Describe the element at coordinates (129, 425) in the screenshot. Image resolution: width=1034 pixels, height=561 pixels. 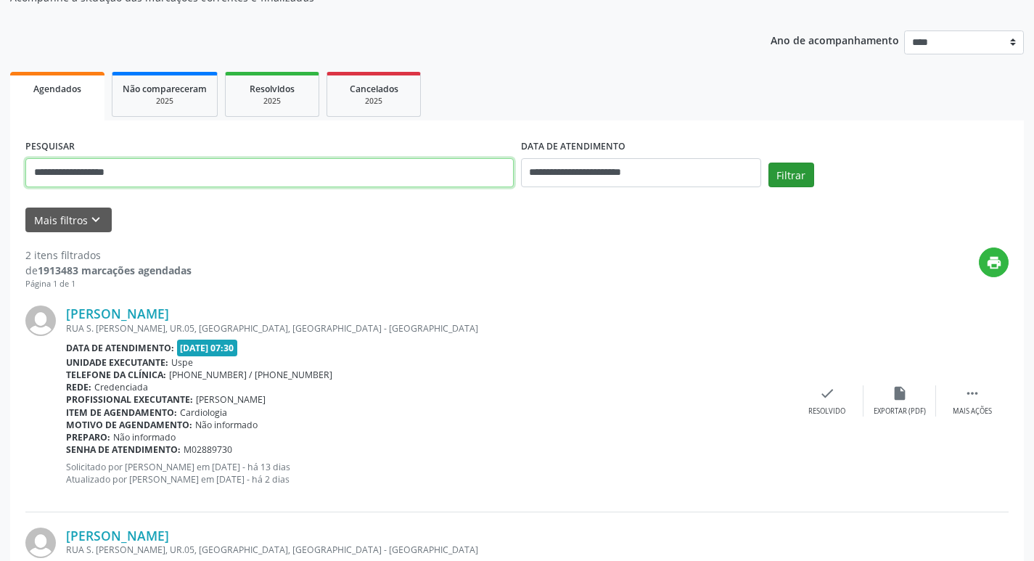
I see `b: Motivo de agendamento:` at that location.